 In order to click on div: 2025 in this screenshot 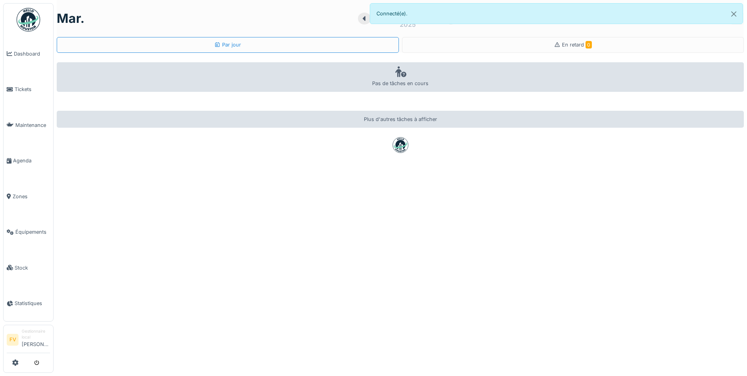, I will do `click(407, 24)`.